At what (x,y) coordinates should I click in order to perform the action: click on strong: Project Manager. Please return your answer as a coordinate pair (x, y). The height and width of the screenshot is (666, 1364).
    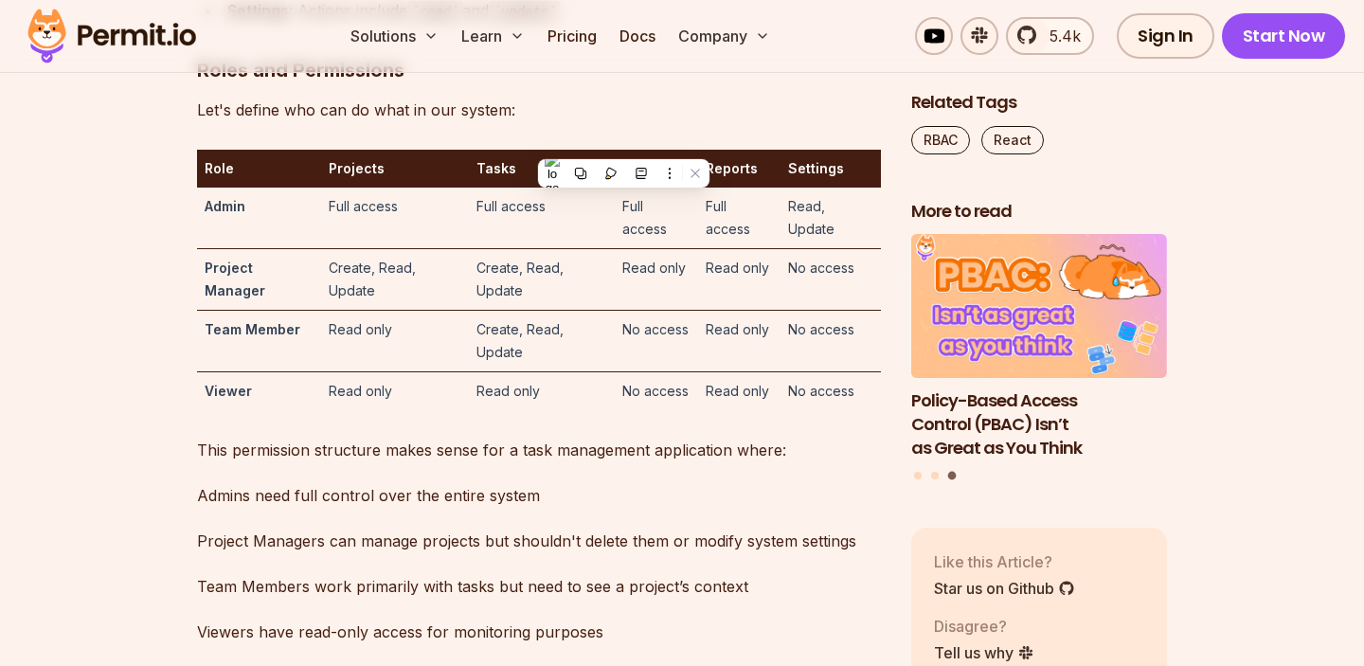
    Looking at the image, I should click on (235, 278).